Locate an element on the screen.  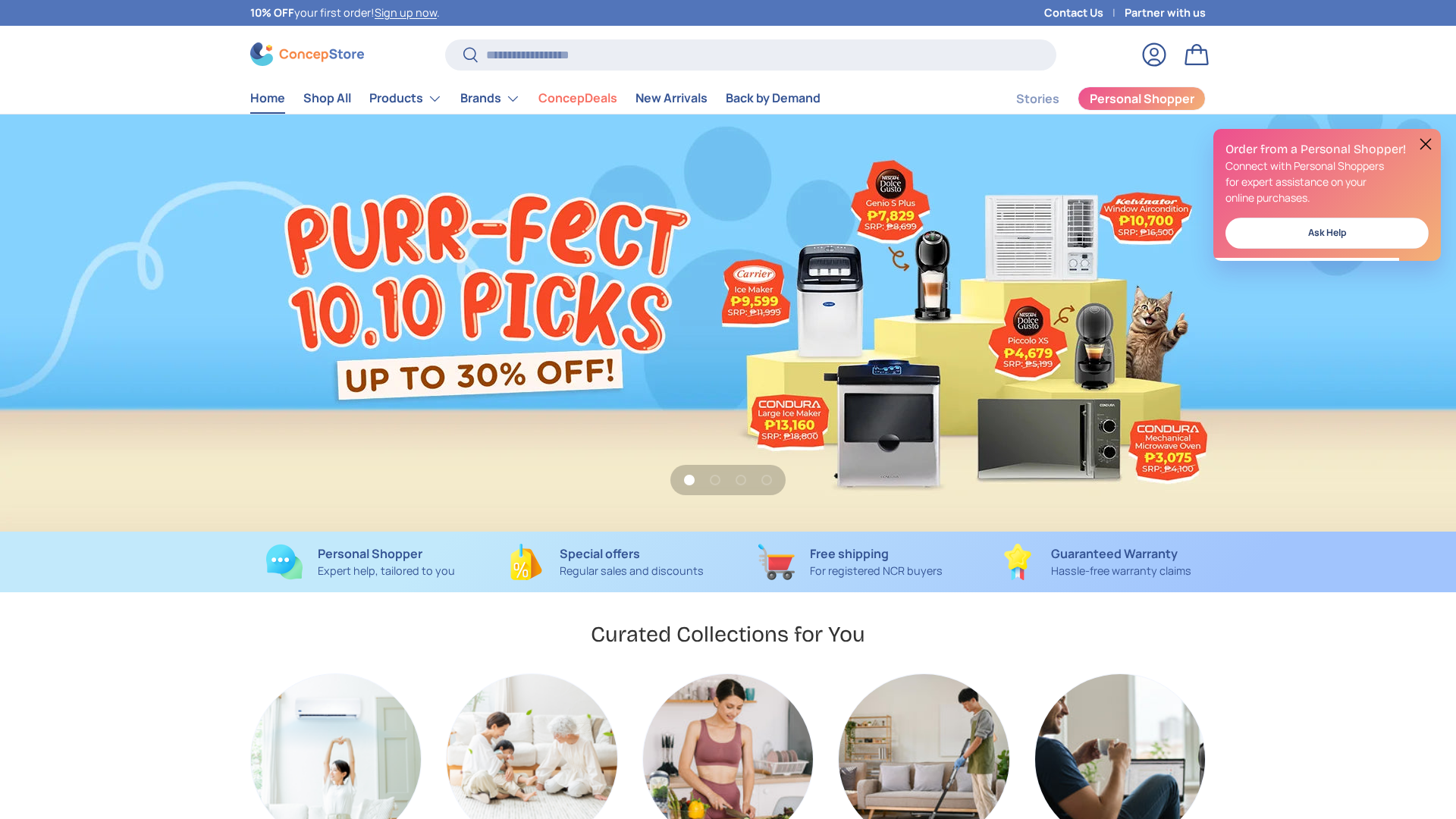
a: Shop All is located at coordinates (327, 98).